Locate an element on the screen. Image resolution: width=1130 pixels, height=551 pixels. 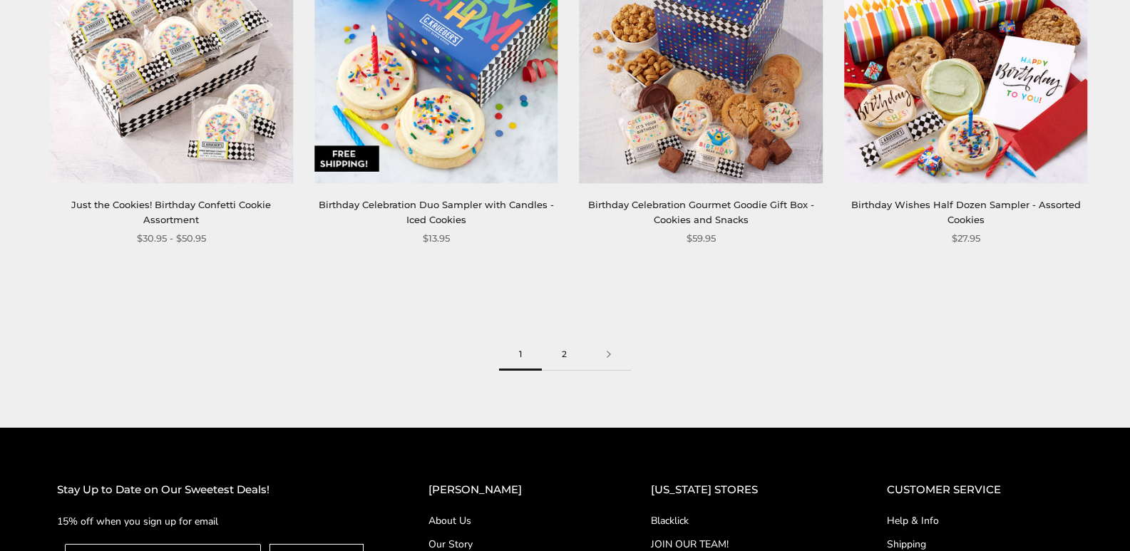
span: $59.95 is located at coordinates (701, 238).